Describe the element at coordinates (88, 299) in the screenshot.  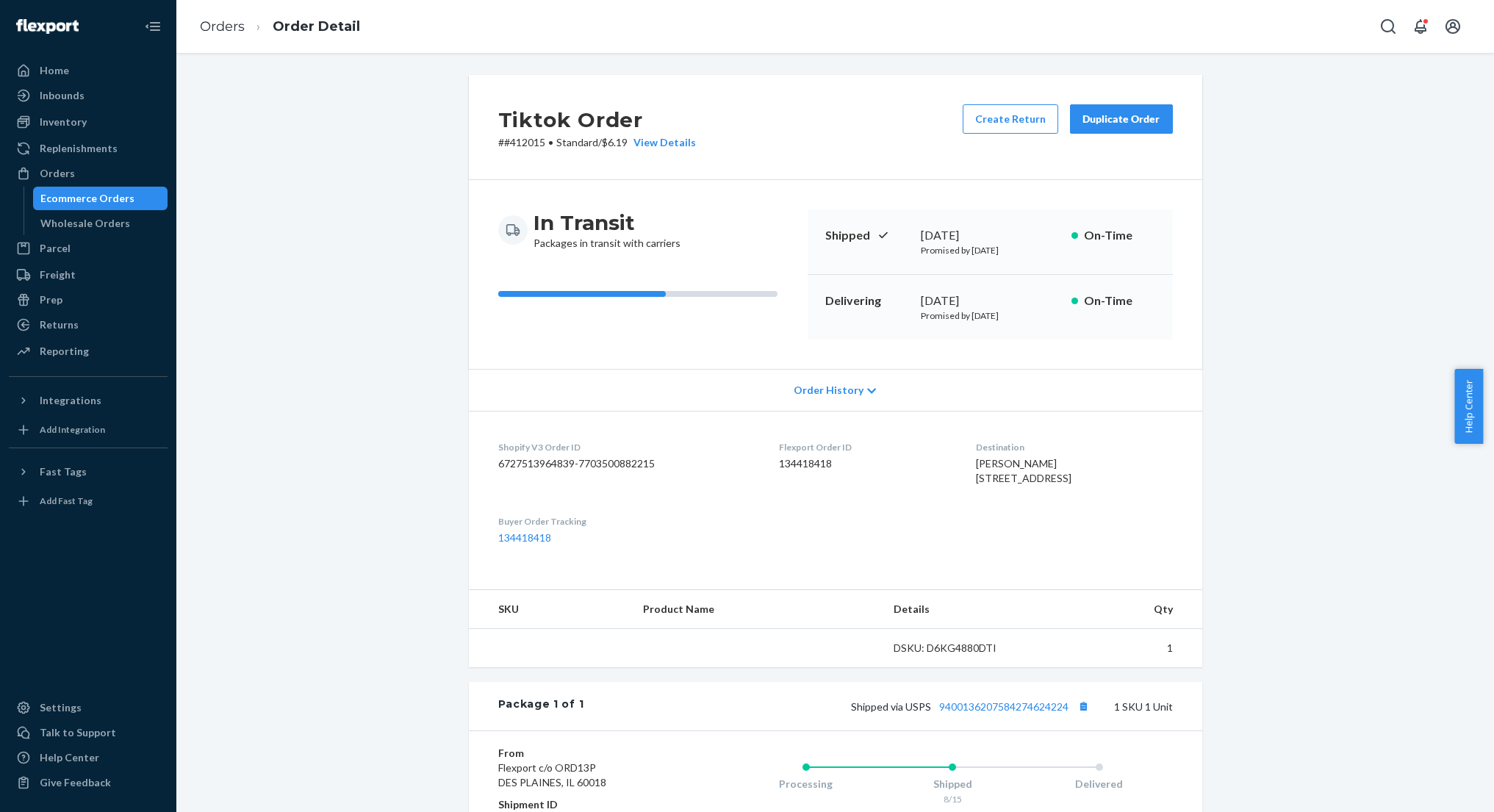
I see `a: Prep` at that location.